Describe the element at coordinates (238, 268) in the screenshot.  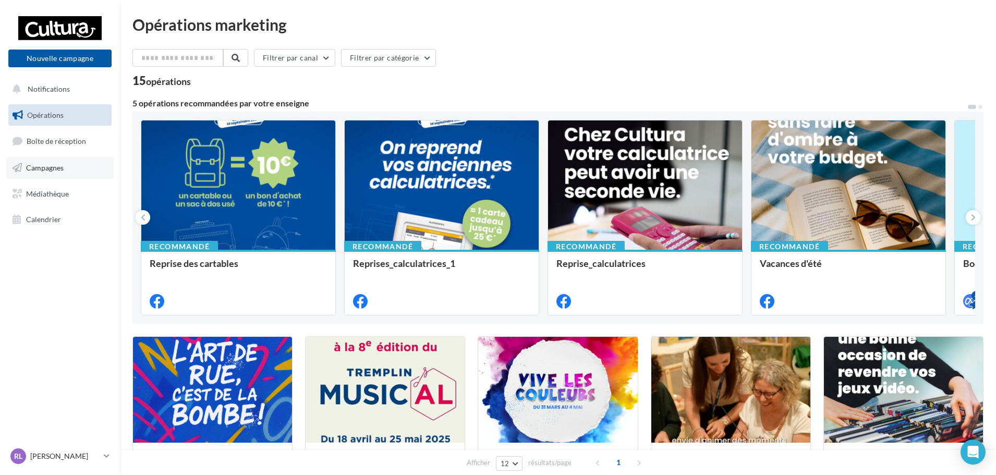
I see `div: Reprise des cartables` at that location.